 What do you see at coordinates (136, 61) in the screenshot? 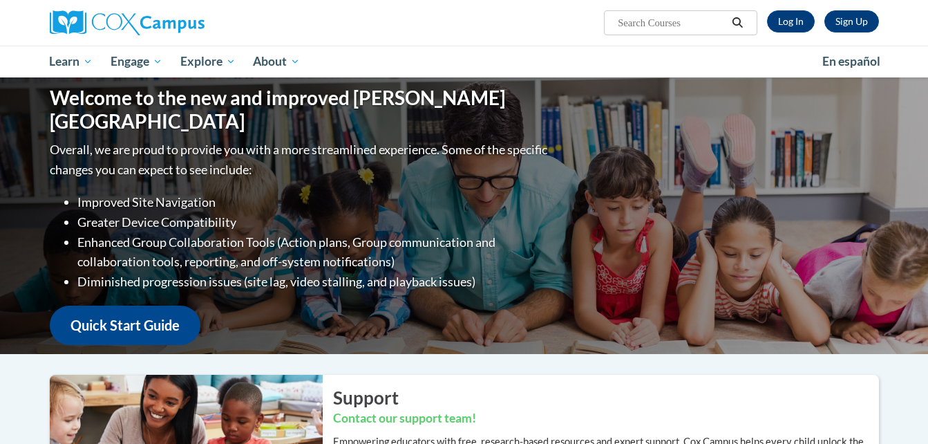
I see `a: Engage` at bounding box center [136, 61].